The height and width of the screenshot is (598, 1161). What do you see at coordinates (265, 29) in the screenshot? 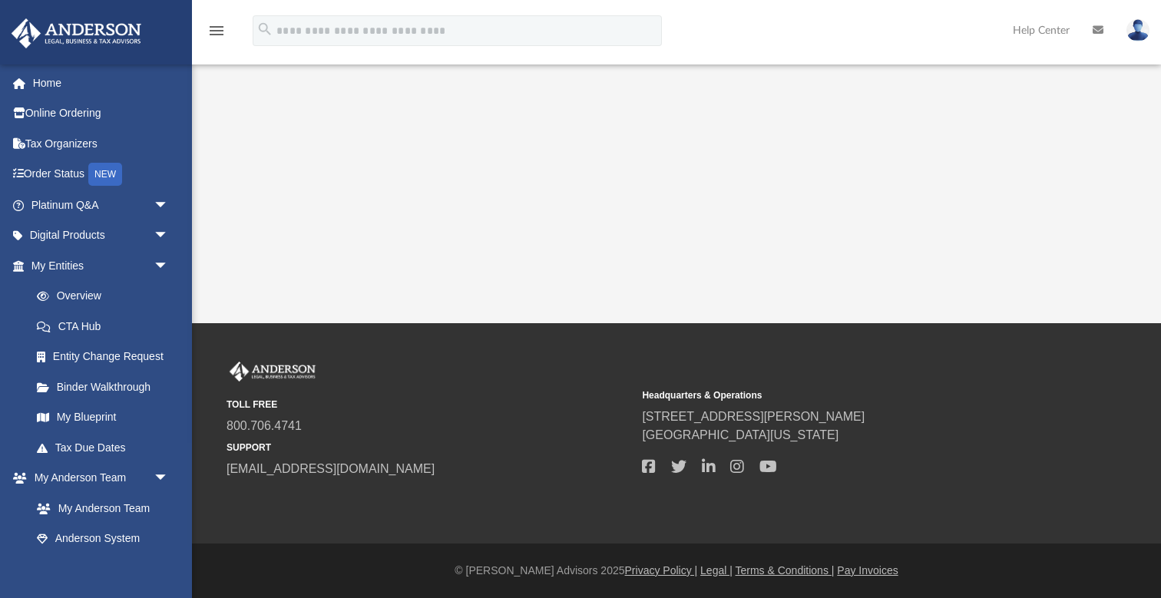
I see `i: search` at bounding box center [265, 29].